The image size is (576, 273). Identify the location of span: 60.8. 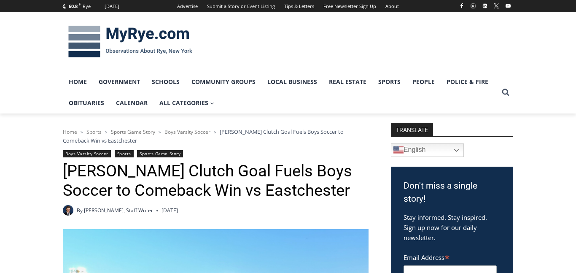
(73, 6).